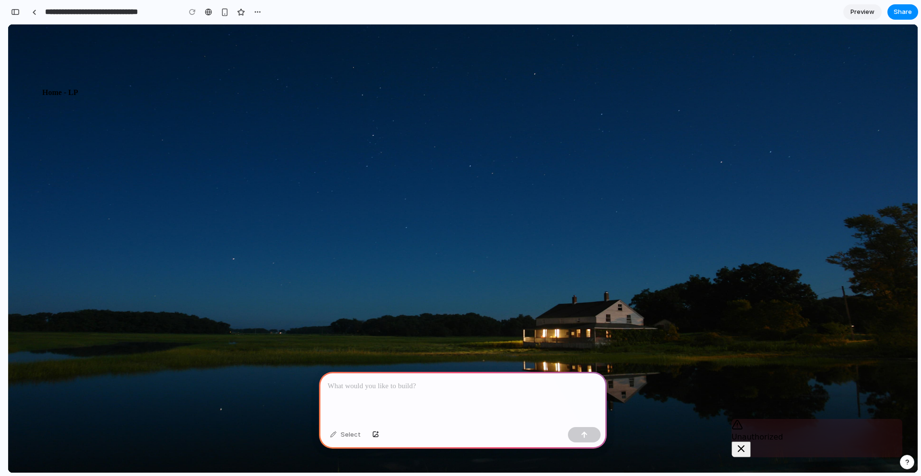 The image size is (921, 476). What do you see at coordinates (863, 12) in the screenshot?
I see `span: Preview` at bounding box center [863, 12].